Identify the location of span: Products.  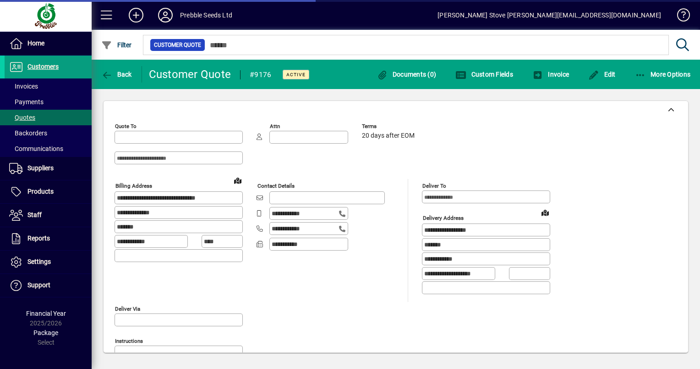
(40, 191).